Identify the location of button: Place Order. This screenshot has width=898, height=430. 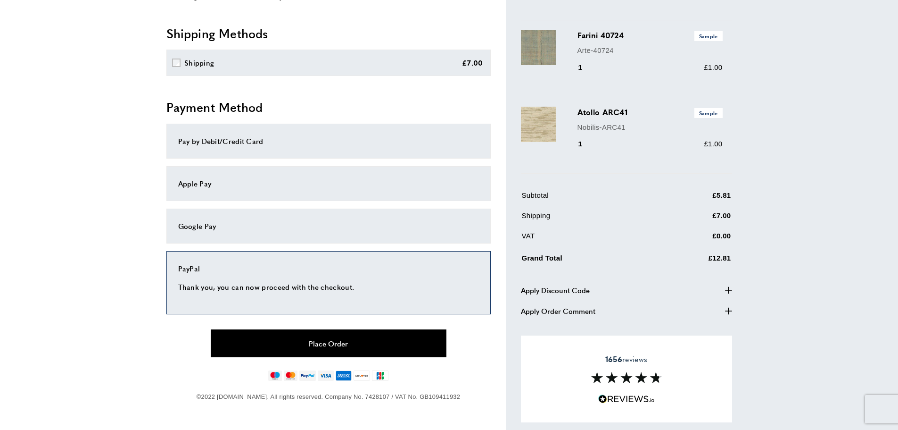
(329, 343).